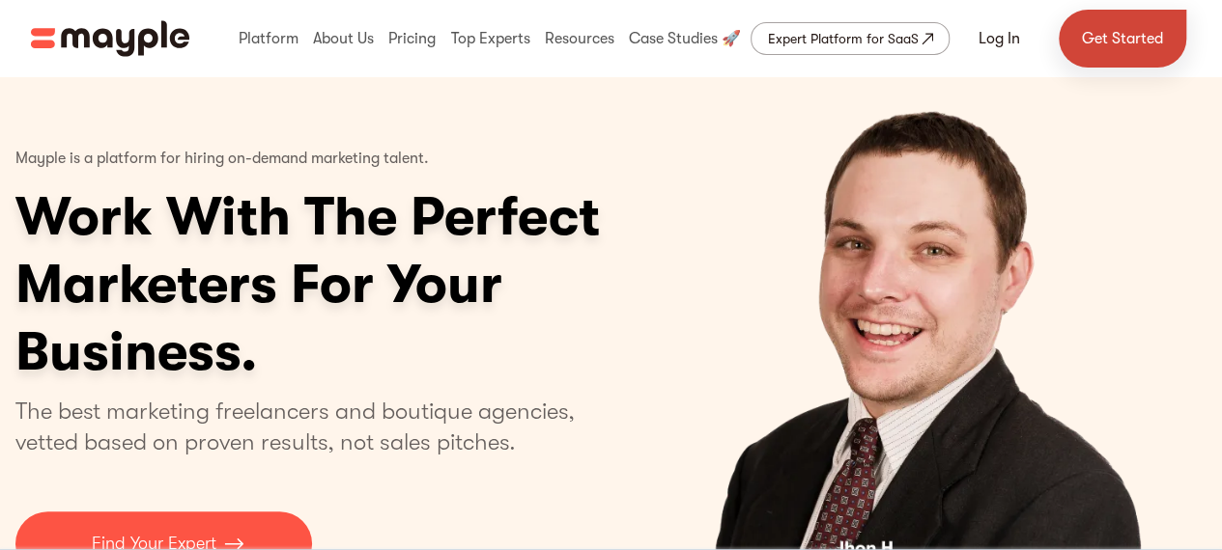  What do you see at coordinates (110, 39) in the screenshot?
I see `img: Mayple logo` at bounding box center [110, 39].